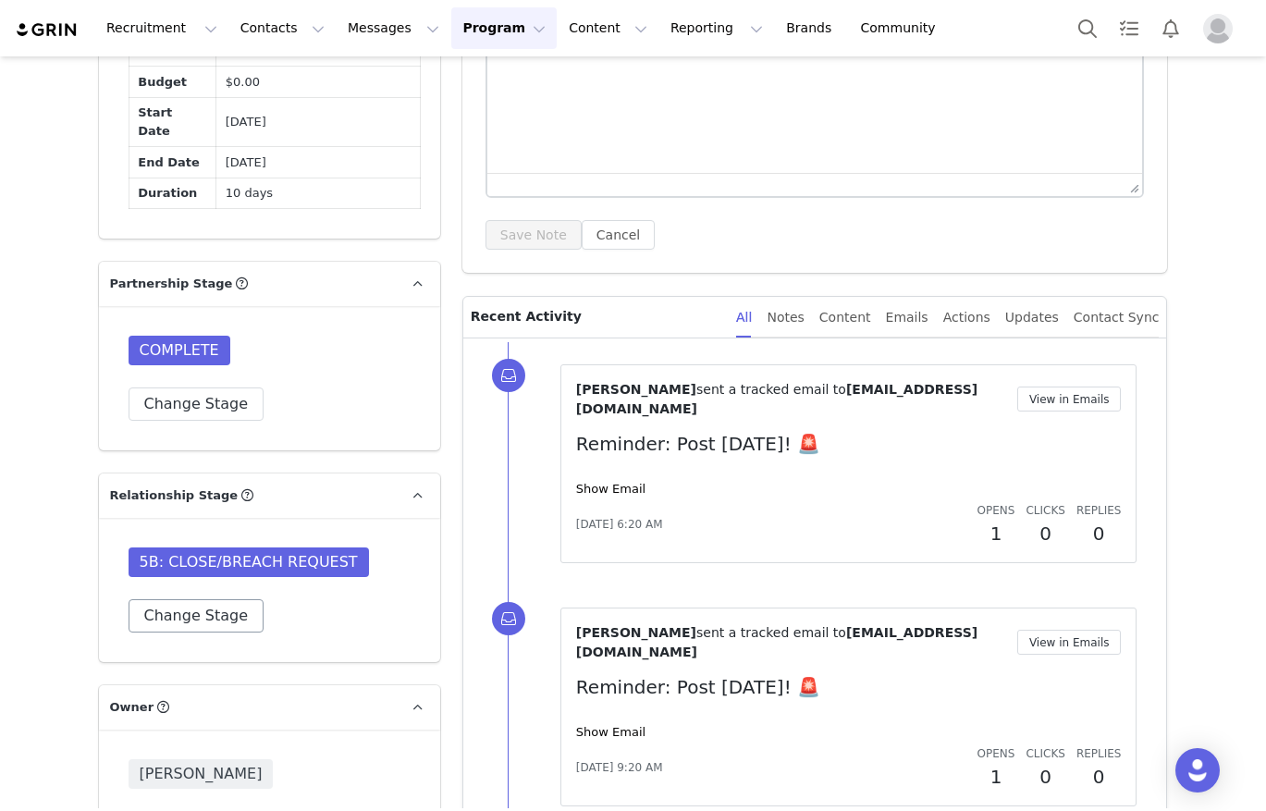  I want to click on td: 10 days, so click(318, 193).